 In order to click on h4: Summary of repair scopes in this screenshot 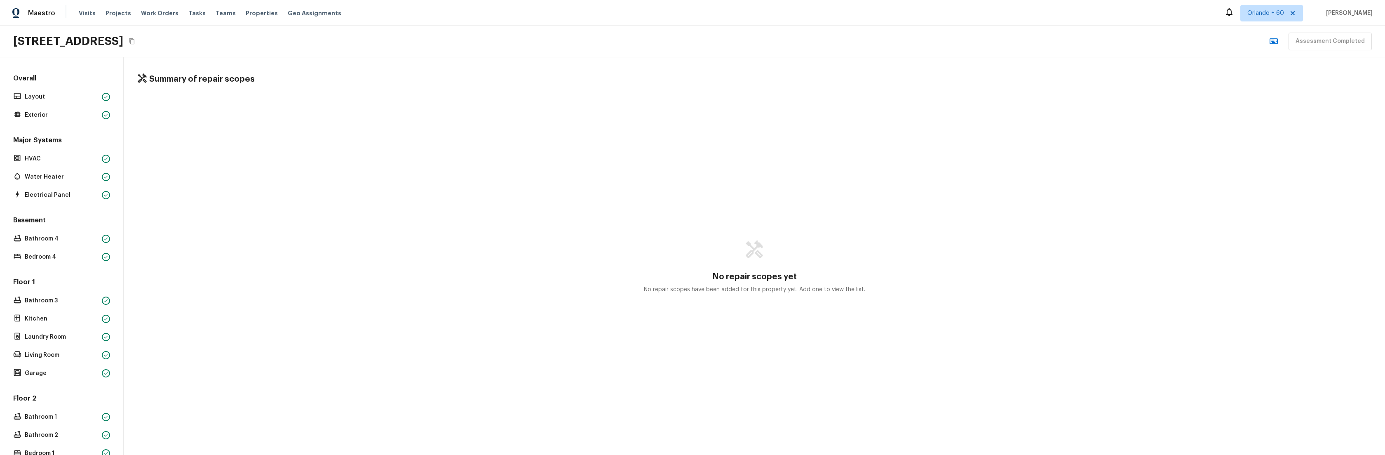, I will do `click(202, 79)`.